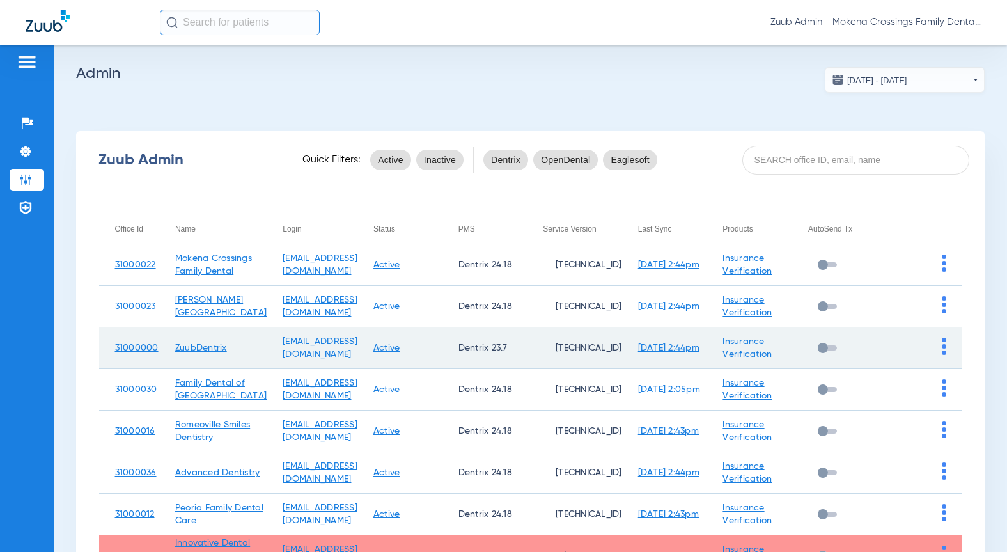 This screenshot has height=552, width=1007. I want to click on a: Romeoville Smiles Dentistry, so click(212, 431).